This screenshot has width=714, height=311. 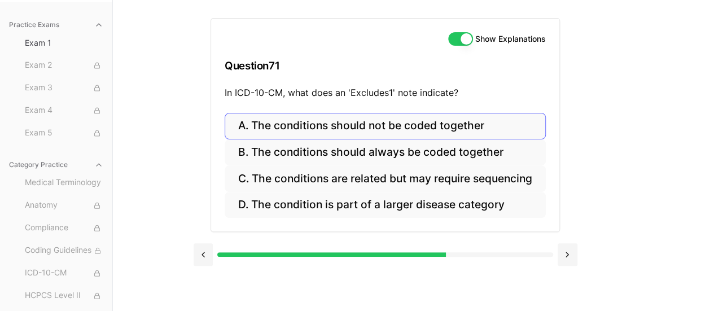 What do you see at coordinates (64, 183) in the screenshot?
I see `span: Medical Terminology` at bounding box center [64, 183].